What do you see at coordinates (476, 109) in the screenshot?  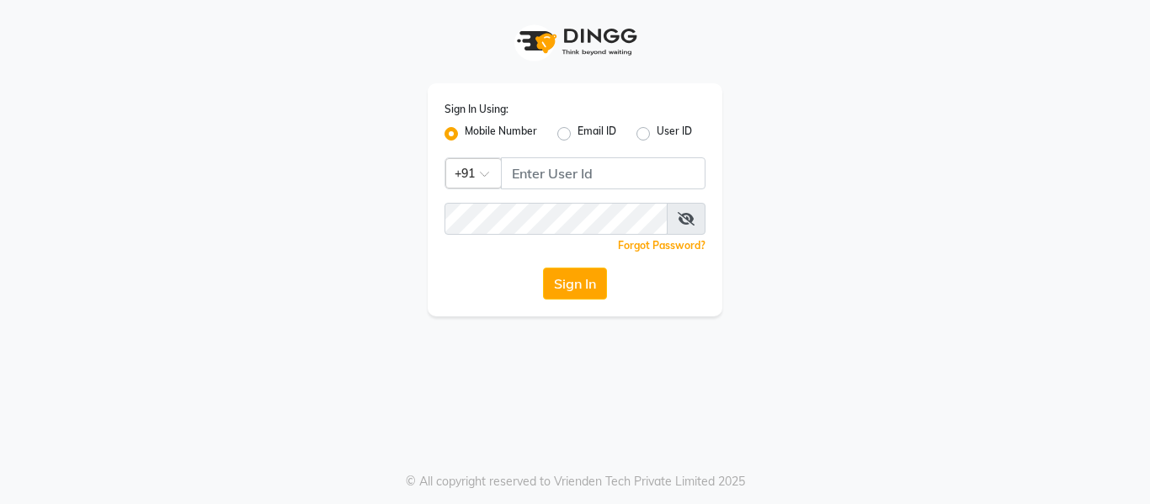 I see `label: Sign In Using:` at bounding box center [476, 109].